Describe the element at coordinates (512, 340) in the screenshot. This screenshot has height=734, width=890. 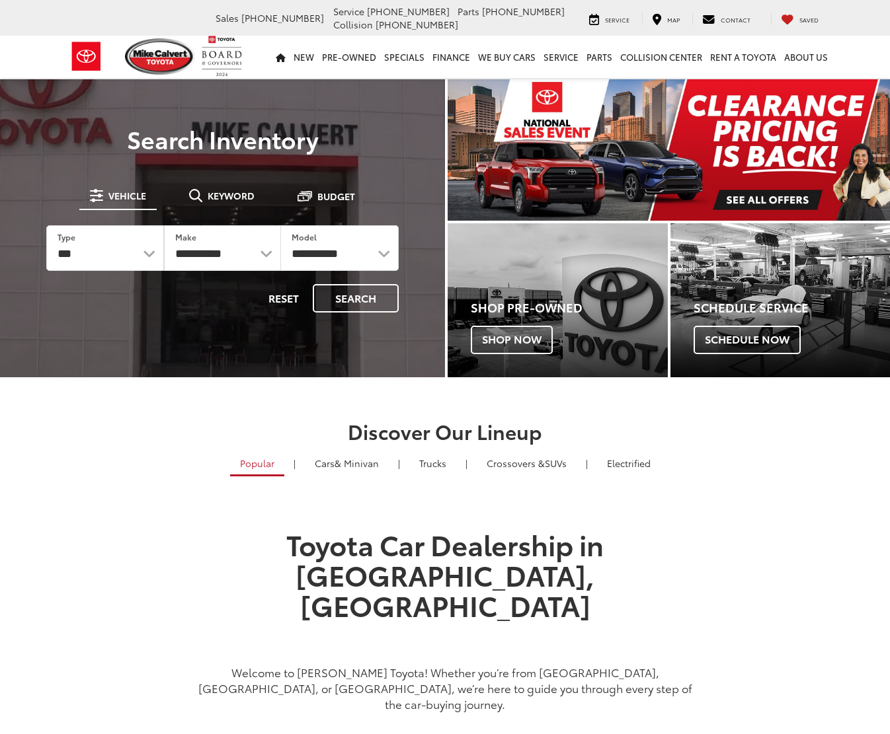
I see `span: Shop Now` at that location.